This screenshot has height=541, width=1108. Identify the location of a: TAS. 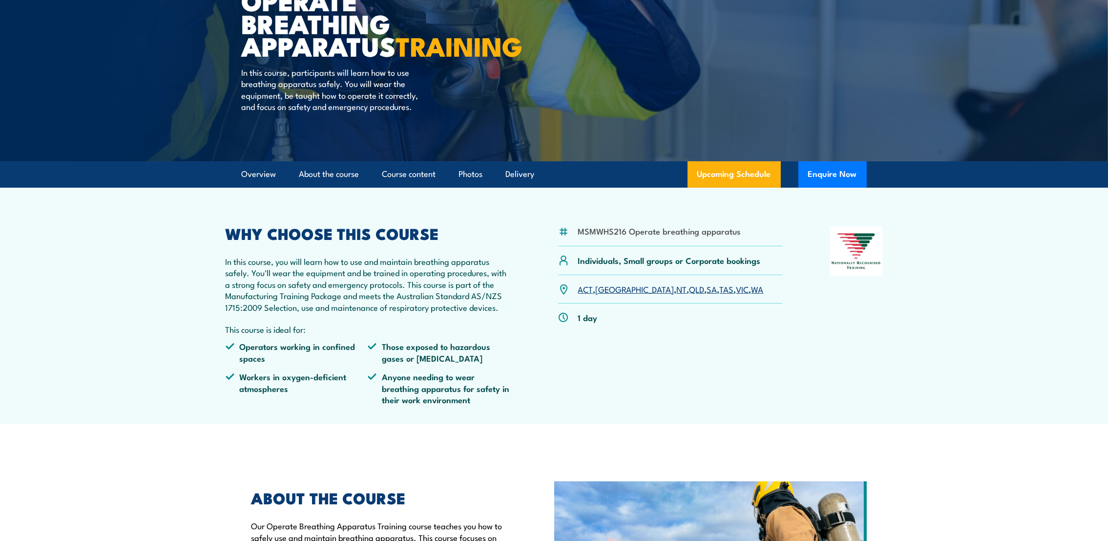
(727, 289).